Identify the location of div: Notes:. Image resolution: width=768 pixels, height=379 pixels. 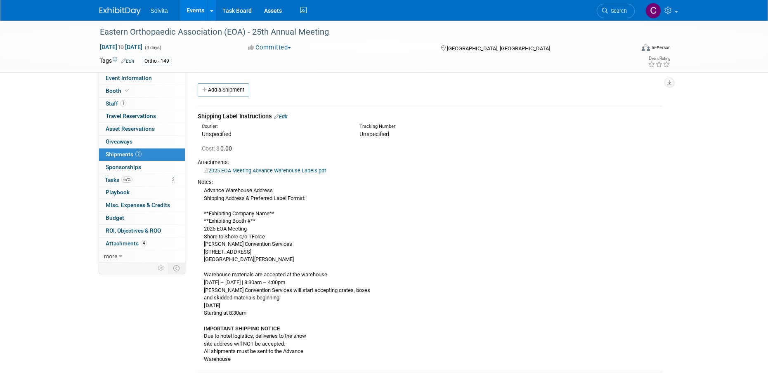
(430, 183).